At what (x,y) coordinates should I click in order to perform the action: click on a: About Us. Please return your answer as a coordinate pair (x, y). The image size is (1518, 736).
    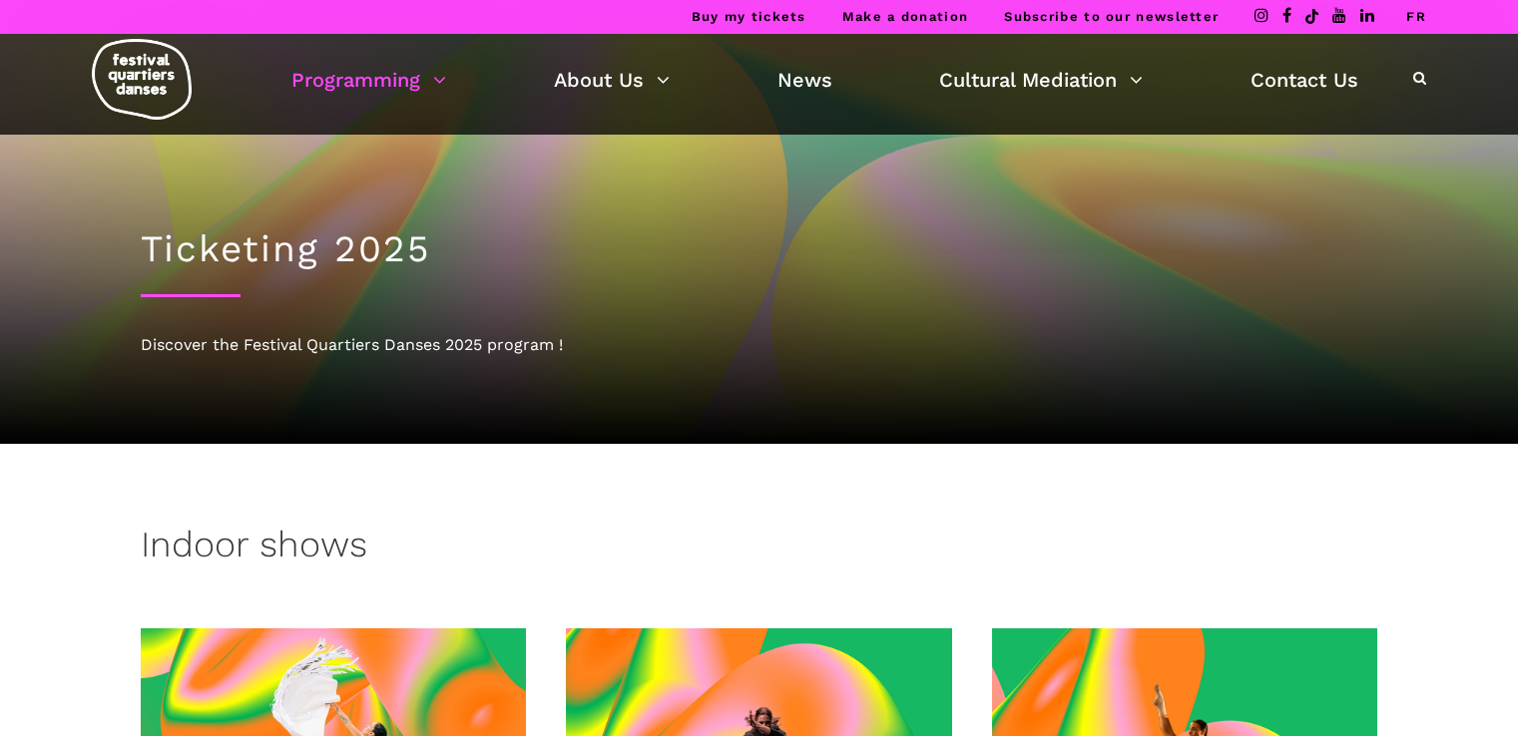
    Looking at the image, I should click on (612, 80).